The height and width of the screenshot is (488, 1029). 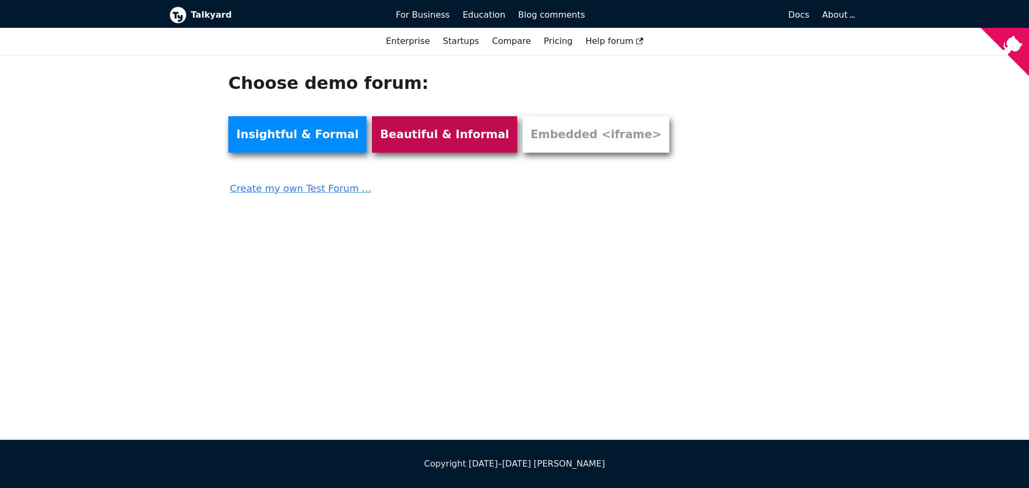 I want to click on img: Talkyard logo, so click(x=178, y=15).